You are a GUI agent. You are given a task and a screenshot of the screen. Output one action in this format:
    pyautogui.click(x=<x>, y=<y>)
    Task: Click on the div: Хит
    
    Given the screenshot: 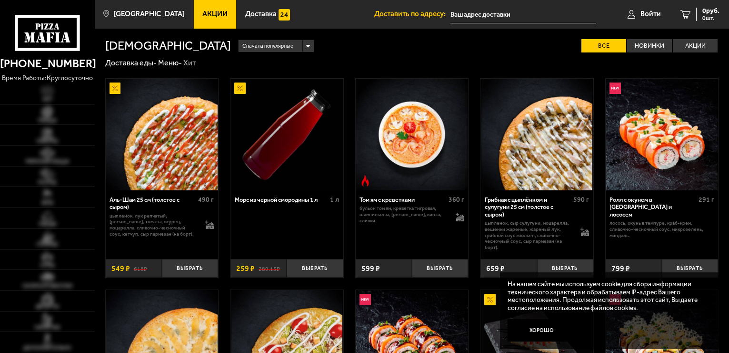 What is the action you would take?
    pyautogui.click(x=190, y=63)
    